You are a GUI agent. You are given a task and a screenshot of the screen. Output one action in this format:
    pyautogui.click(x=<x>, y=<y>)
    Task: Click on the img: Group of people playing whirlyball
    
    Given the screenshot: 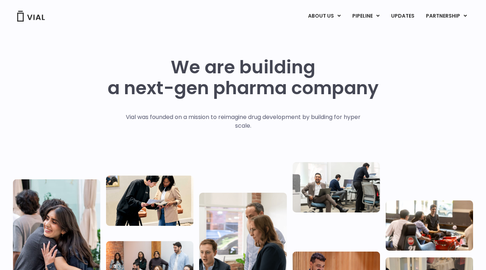 What is the action you would take?
    pyautogui.click(x=429, y=225)
    